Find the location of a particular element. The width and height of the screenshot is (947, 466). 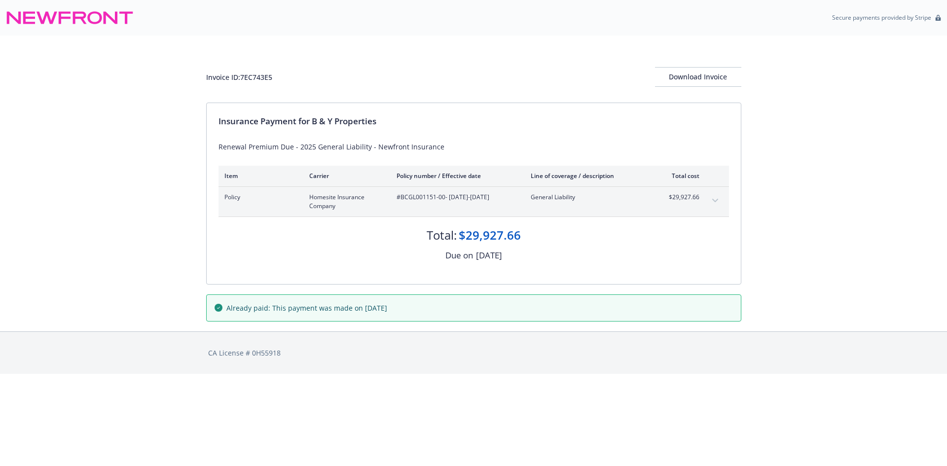

div: Due on is located at coordinates (459, 255).